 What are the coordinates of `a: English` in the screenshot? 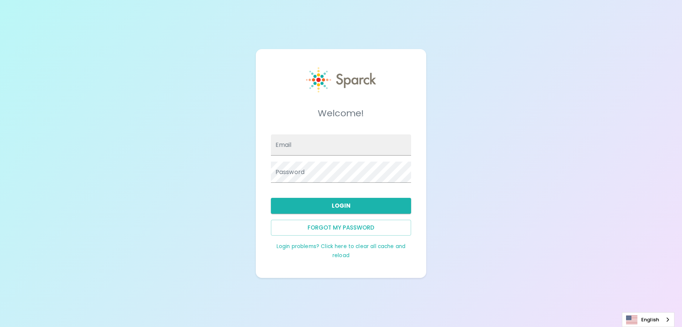 It's located at (648, 320).